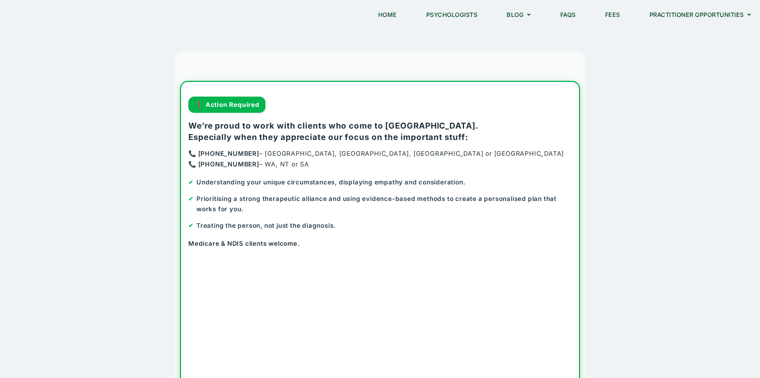 The image size is (760, 378). I want to click on strong: Medicare & NDIS clients welcome., so click(244, 244).